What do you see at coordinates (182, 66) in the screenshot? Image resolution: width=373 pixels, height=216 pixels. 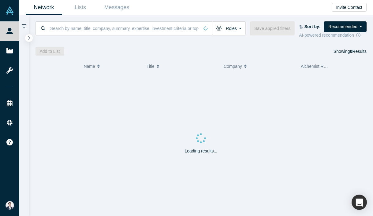 I see `button: Title` at bounding box center [182, 66].